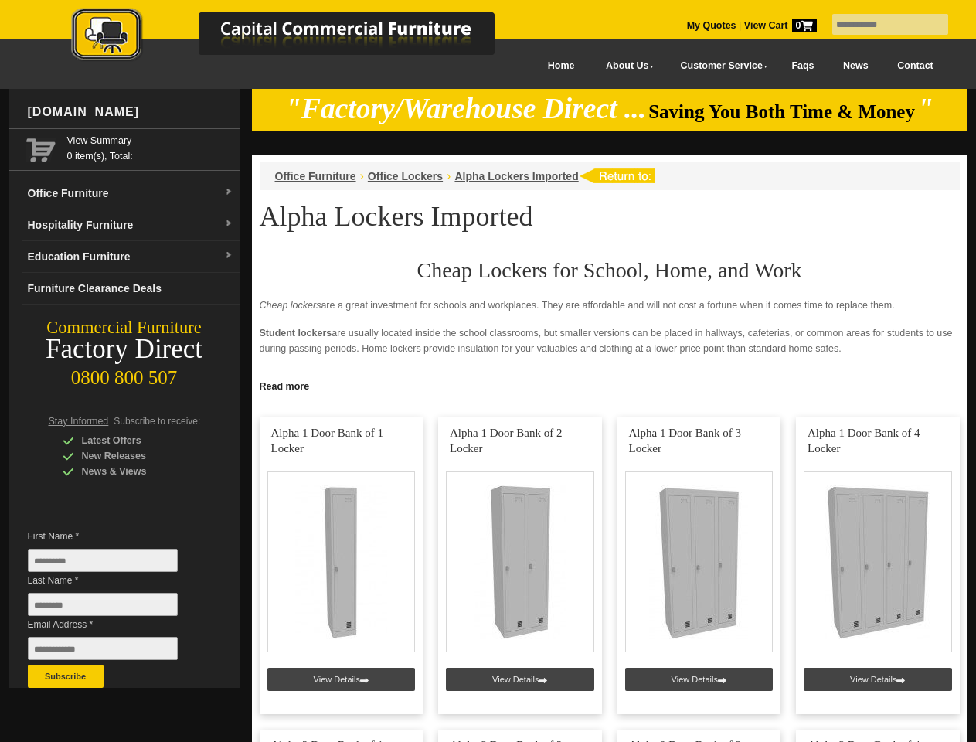  I want to click on a: News, so click(855, 66).